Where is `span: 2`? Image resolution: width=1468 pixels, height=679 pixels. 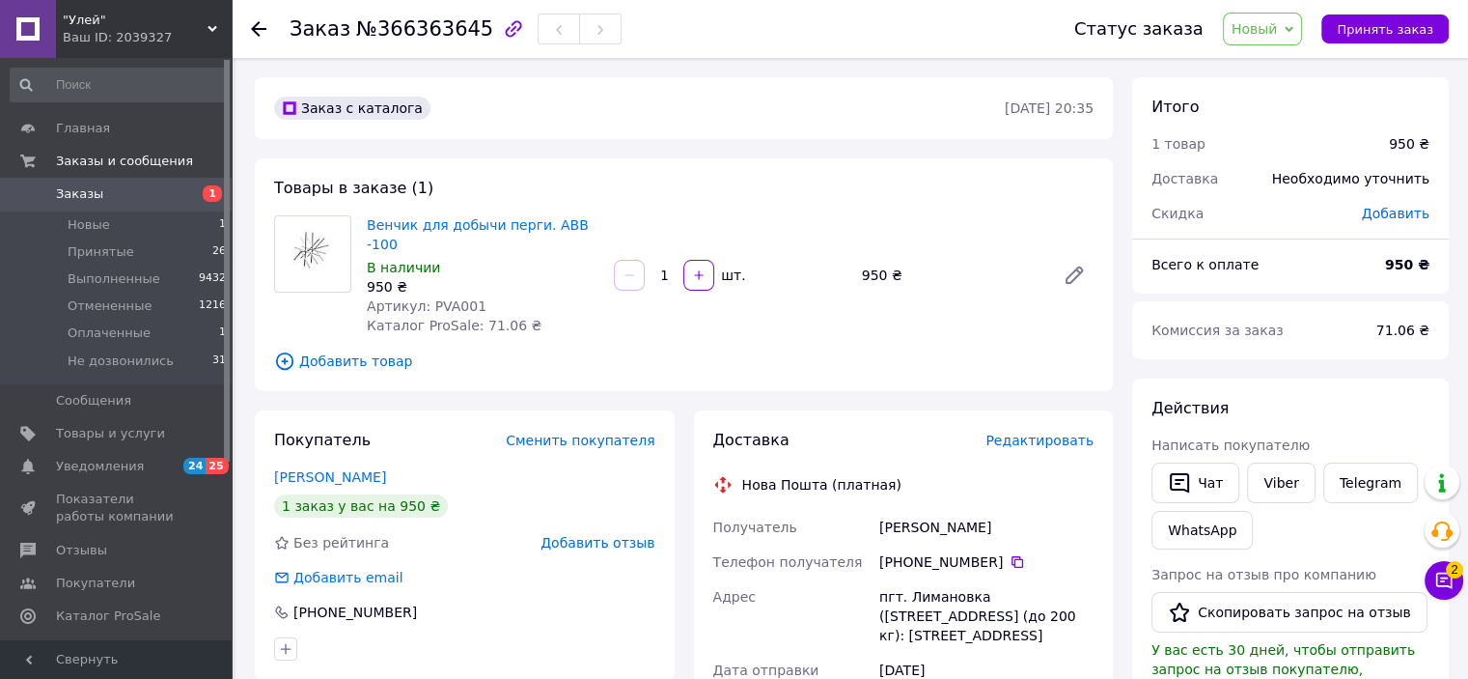 span: 2 is located at coordinates (1455, 570).